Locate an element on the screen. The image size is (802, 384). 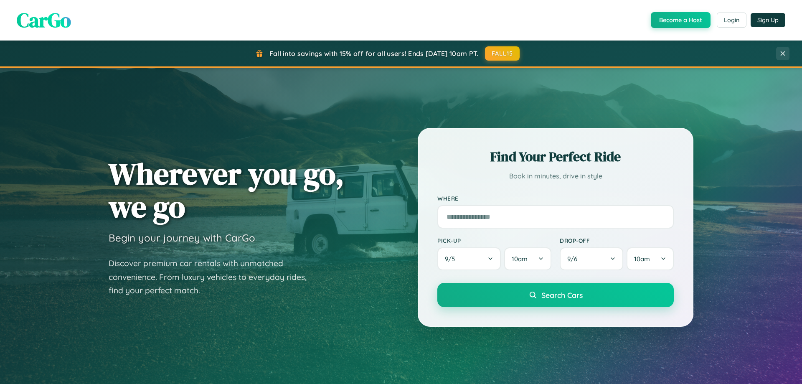
p: Discover premium car rentals with unmatched convenience. From luxury vehicles to everyday rides, ... is located at coordinates (213, 277).